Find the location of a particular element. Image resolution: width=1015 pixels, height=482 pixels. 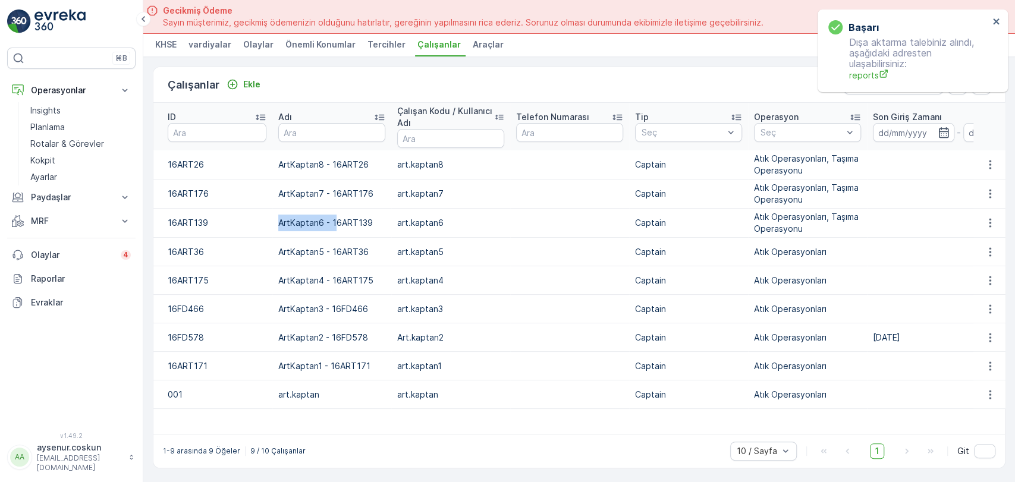

button: close is located at coordinates (997, 22).